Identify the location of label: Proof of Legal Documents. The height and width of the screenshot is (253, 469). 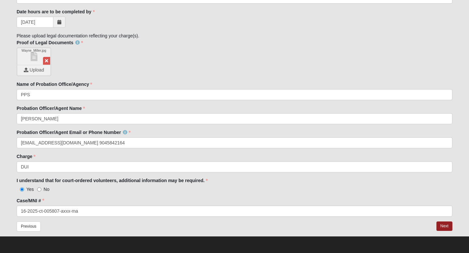
(50, 43).